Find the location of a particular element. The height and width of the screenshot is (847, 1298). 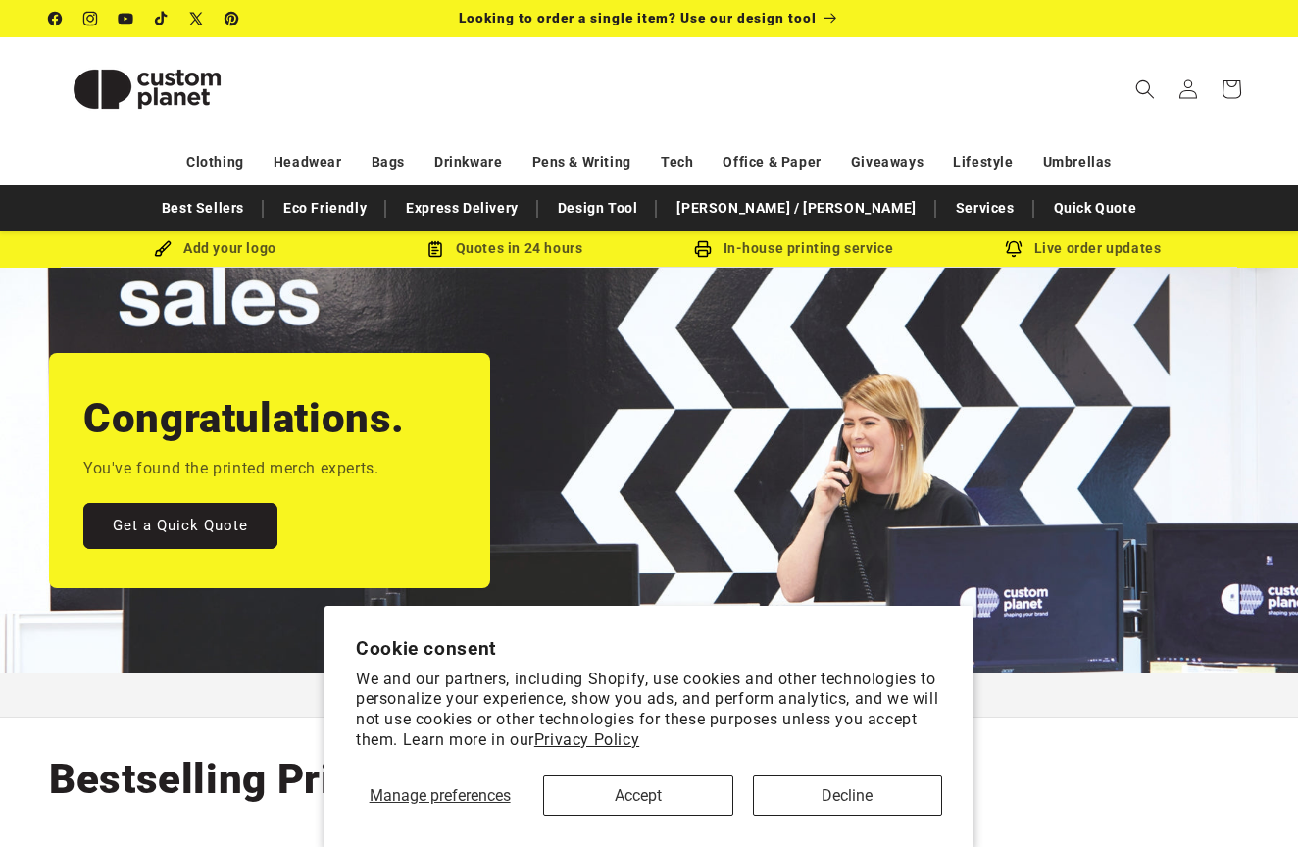

h2: Bestselling Printed Merch. is located at coordinates (307, 779).